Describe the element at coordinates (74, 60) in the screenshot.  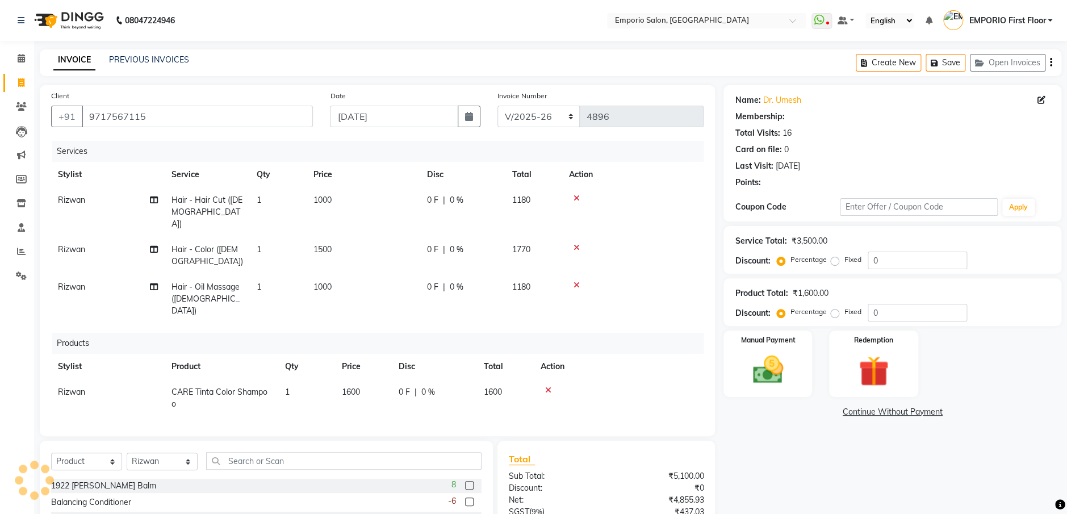
I see `a: INVOICE` at that location.